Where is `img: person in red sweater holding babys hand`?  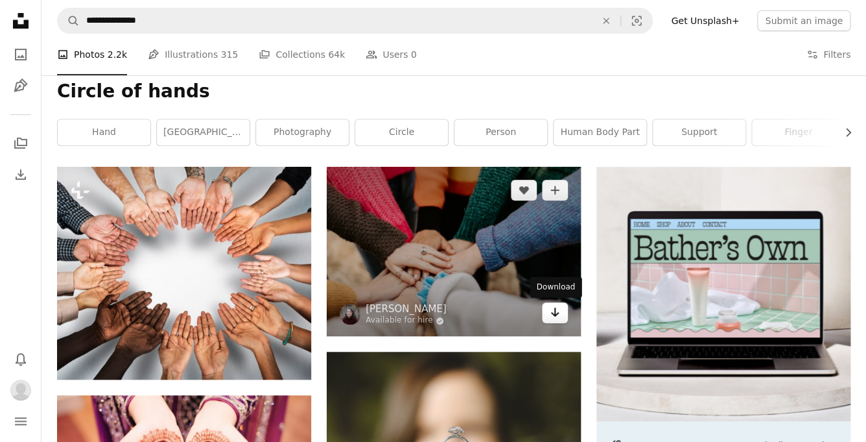 img: person in red sweater holding babys hand is located at coordinates (454, 251).